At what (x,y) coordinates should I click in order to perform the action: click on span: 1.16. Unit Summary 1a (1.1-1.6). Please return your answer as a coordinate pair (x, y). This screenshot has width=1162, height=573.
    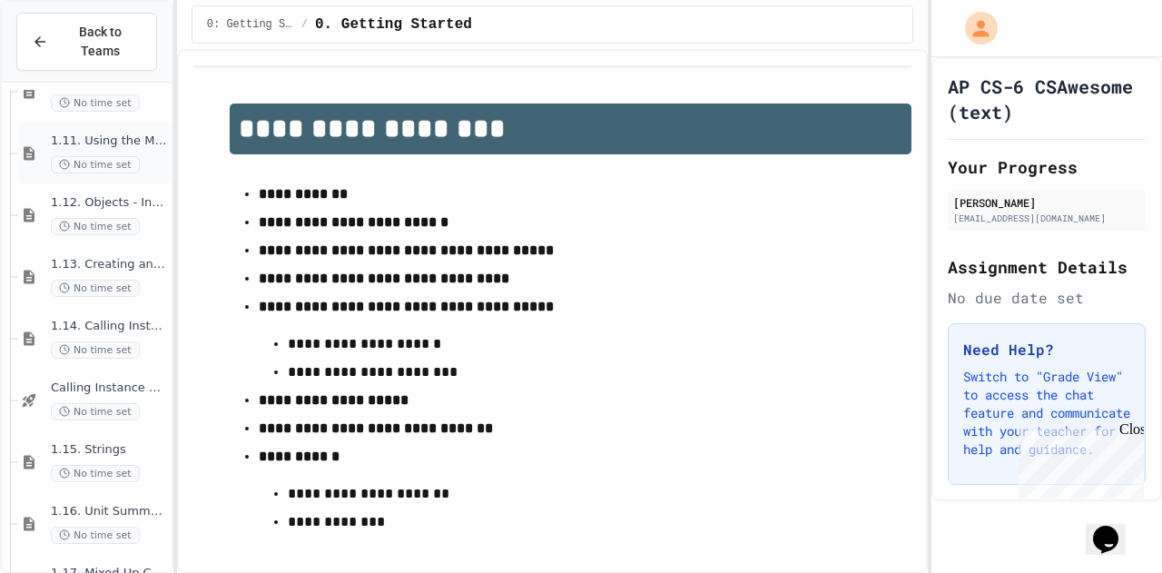
    Looking at the image, I should click on (109, 511).